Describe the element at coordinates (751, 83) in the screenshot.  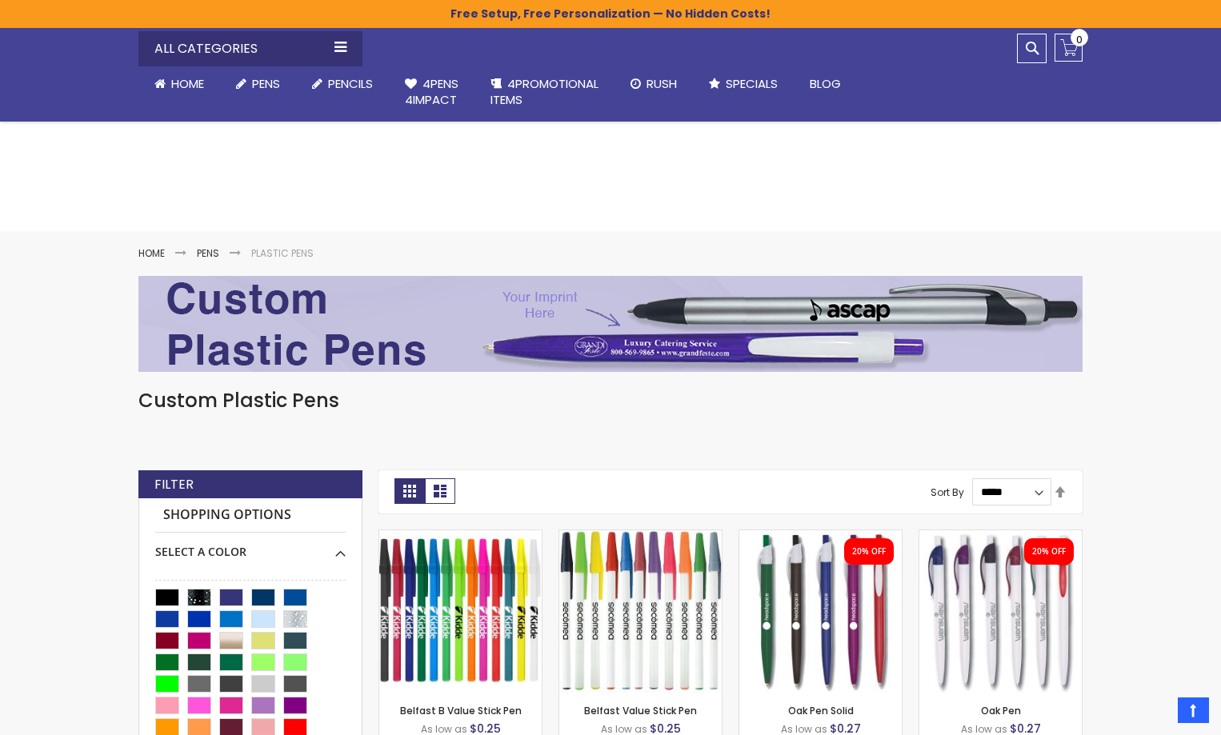
I see `span: Specials` at that location.